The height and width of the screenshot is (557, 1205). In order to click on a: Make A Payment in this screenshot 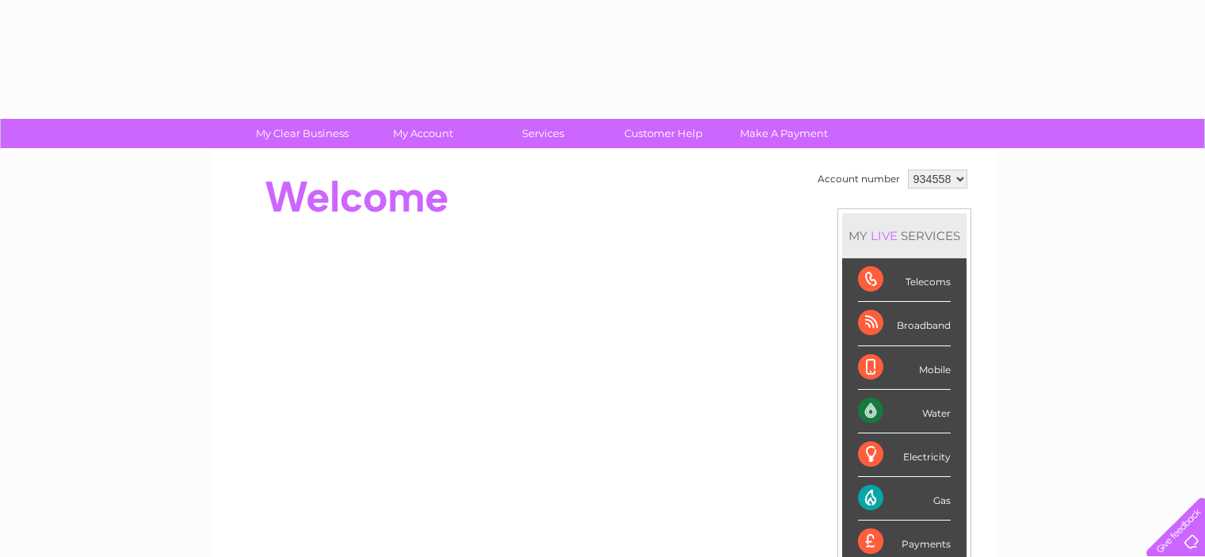, I will do `click(784, 133)`.